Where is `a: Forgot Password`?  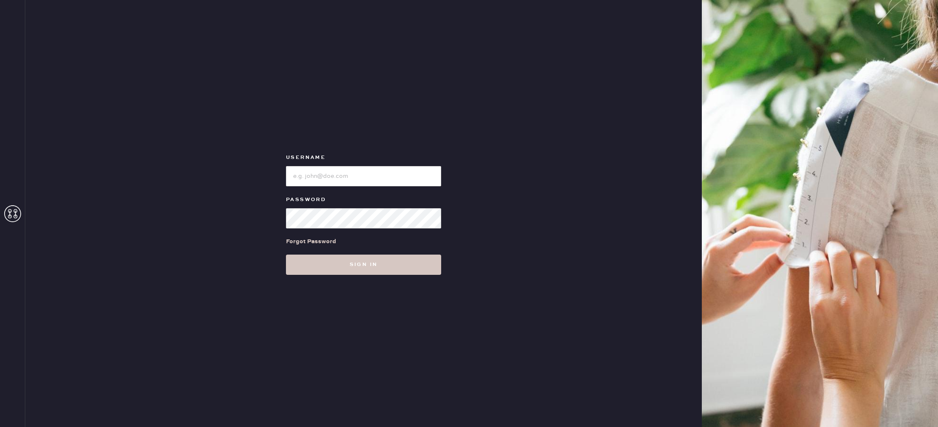
a: Forgot Password is located at coordinates (311, 242).